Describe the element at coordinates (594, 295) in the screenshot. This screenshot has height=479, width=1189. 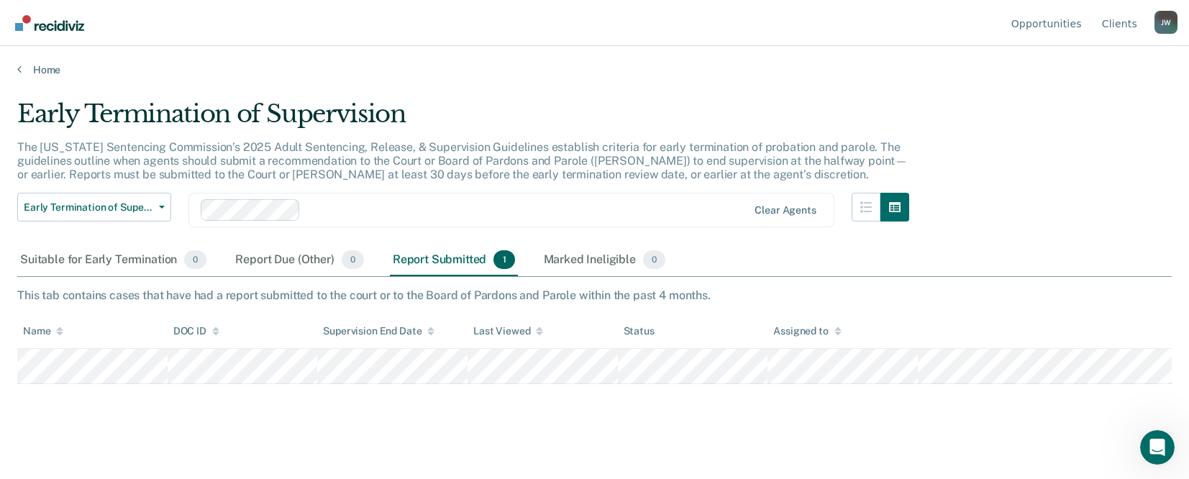
I see `div: This tab contains cases that have had a report submitted to the court or to the Board of Pardons ...` at that location.